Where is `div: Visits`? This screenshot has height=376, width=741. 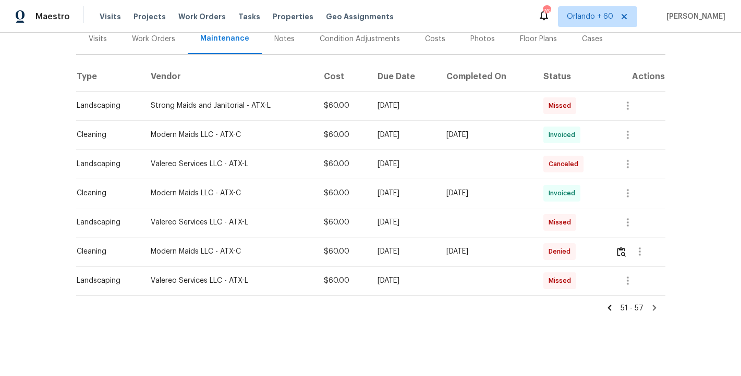
div: Visits is located at coordinates (97, 39).